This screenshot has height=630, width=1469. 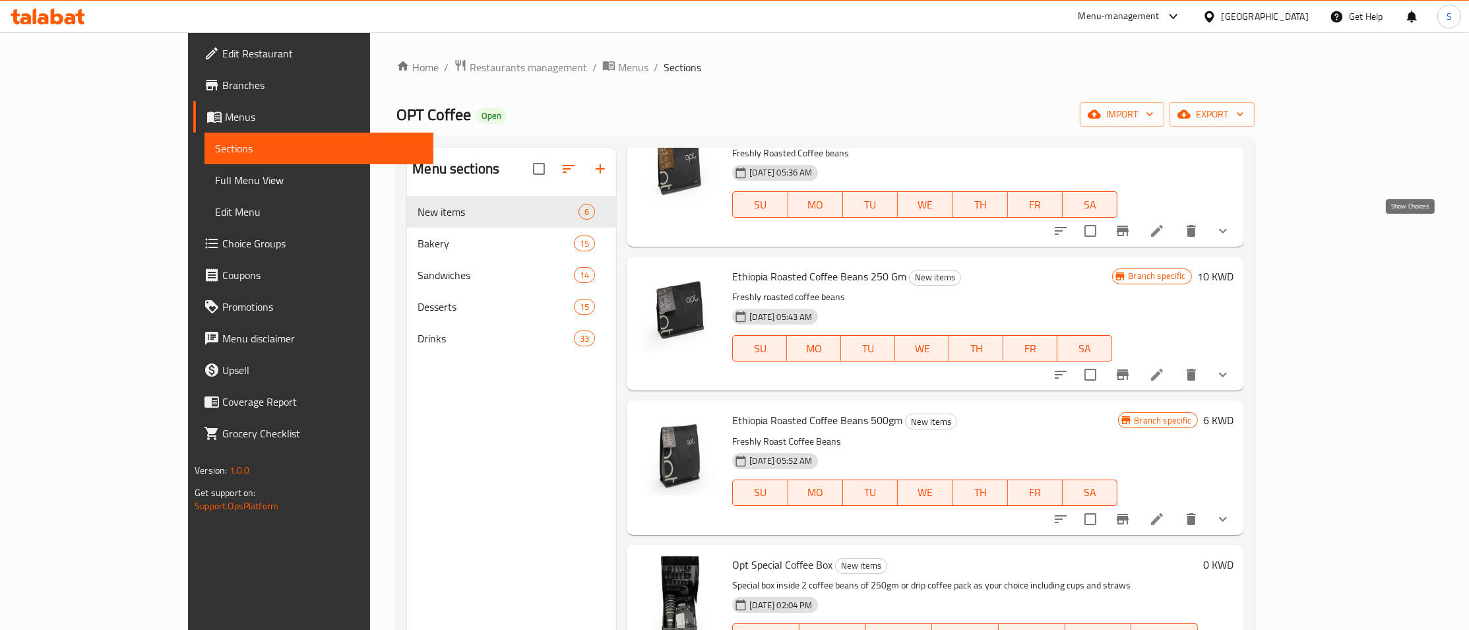 I want to click on span: Grocery Checklist, so click(x=323, y=433).